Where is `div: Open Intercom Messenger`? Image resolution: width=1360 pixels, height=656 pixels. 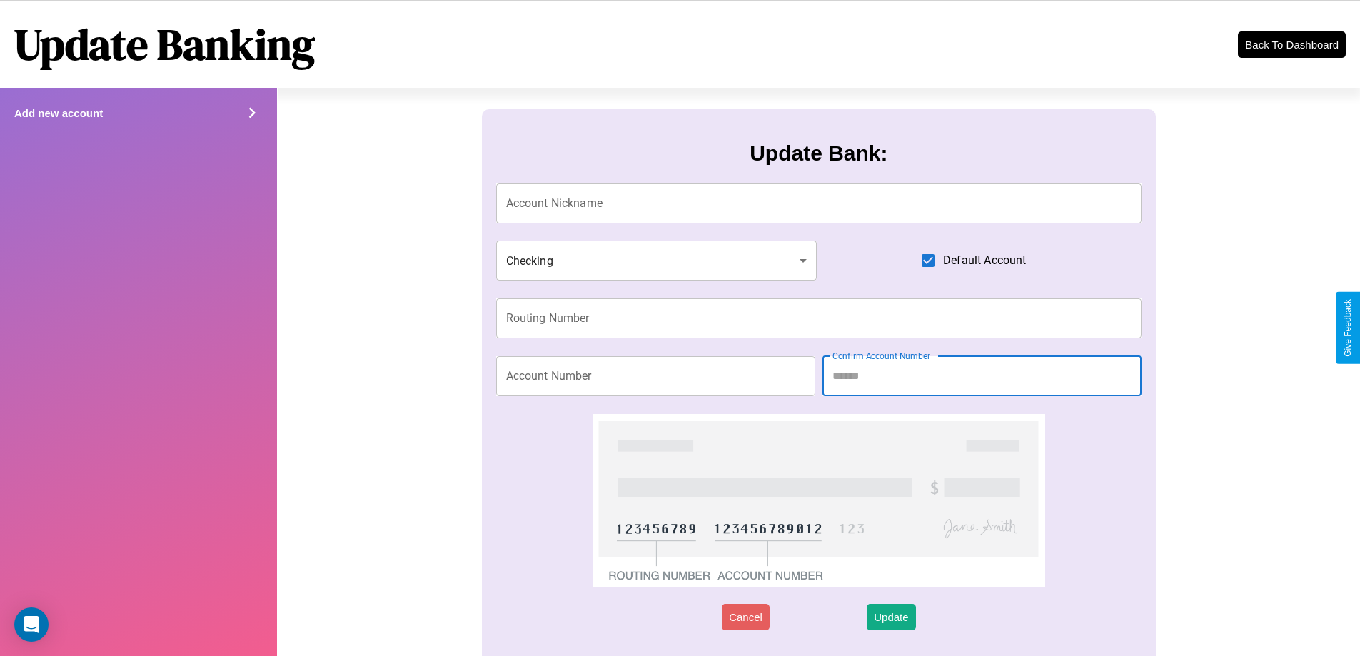 div: Open Intercom Messenger is located at coordinates (31, 625).